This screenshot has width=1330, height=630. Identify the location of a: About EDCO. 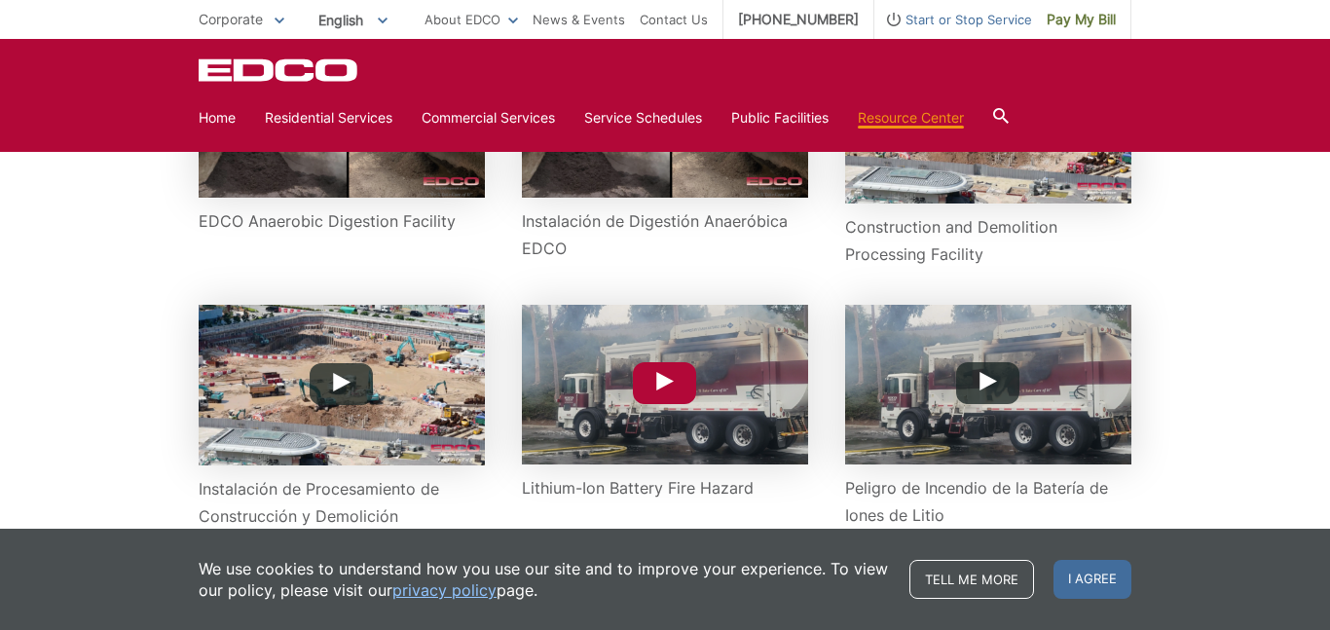
(471, 19).